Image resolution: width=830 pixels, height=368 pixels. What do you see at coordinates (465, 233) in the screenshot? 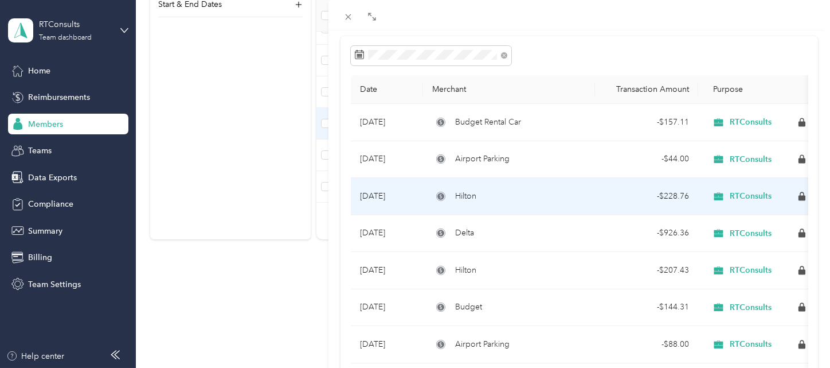
I see `span: Delta` at bounding box center [465, 233].